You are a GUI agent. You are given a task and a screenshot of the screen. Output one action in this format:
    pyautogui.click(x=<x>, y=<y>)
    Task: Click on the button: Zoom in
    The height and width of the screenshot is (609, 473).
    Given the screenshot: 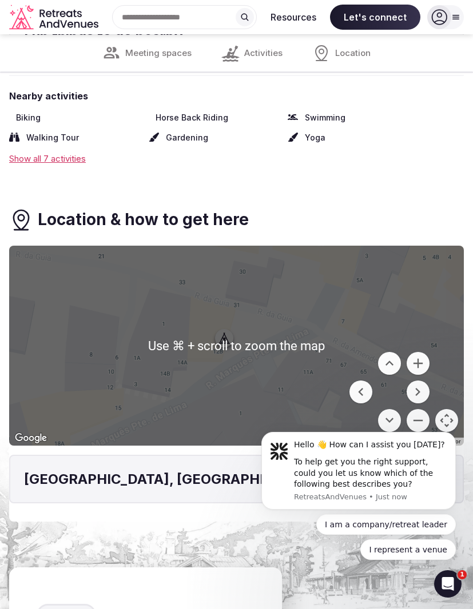 What is the action you would take?
    pyautogui.click(x=418, y=364)
    